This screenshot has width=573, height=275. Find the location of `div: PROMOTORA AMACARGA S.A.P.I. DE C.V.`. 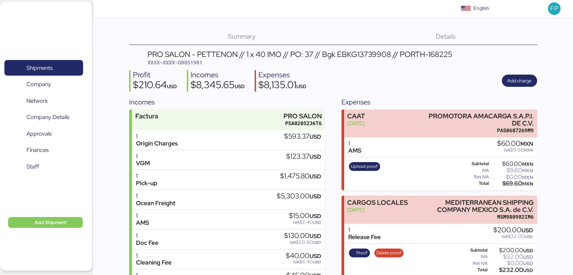

div: PROMOTORA AMACARGA S.A.P.I. DE C.V. is located at coordinates (478, 120).